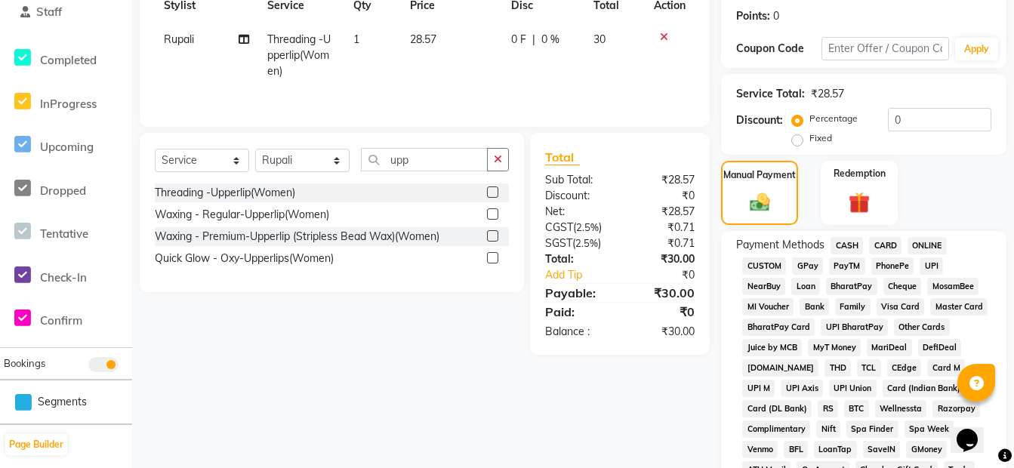 The height and width of the screenshot is (468, 1014). I want to click on div: Waxing - Regular-Upperlip(Women), so click(242, 214).